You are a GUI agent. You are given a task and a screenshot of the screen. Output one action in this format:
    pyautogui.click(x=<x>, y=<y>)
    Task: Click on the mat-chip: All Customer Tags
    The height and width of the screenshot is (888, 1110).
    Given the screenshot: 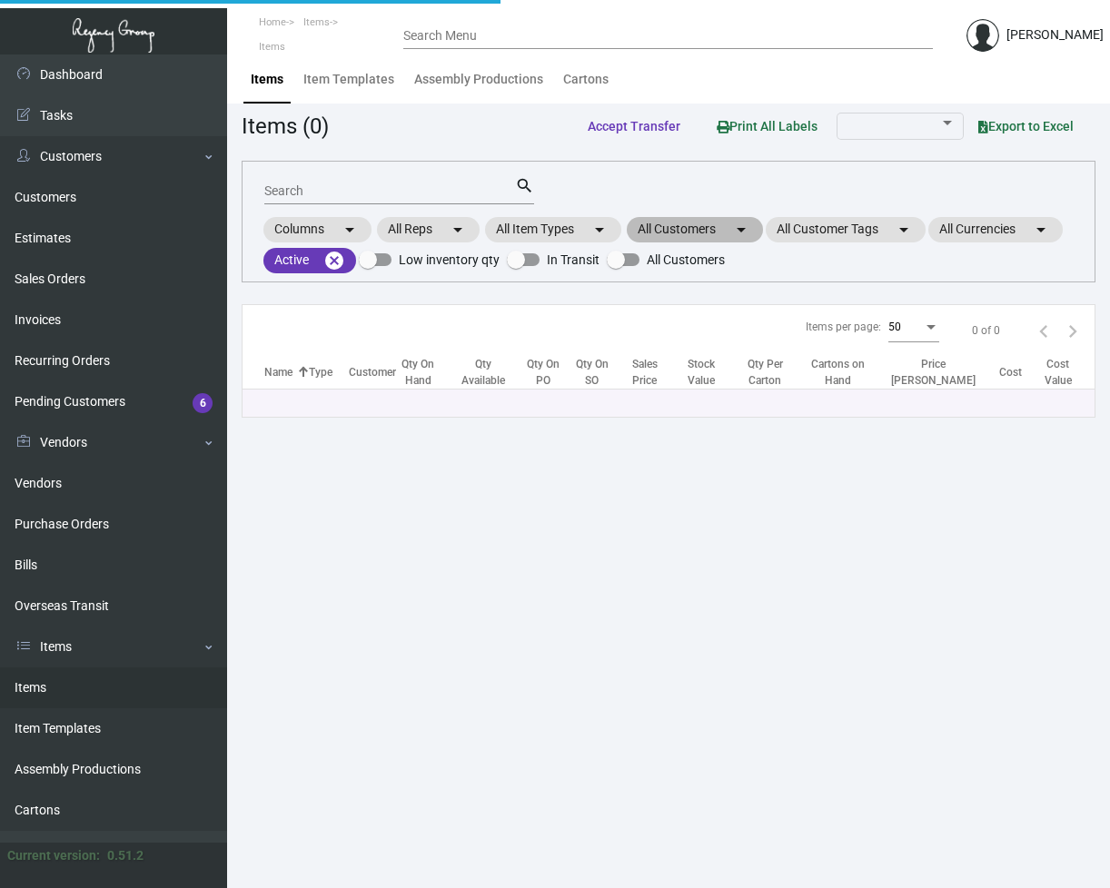 What is the action you would take?
    pyautogui.click(x=845, y=230)
    